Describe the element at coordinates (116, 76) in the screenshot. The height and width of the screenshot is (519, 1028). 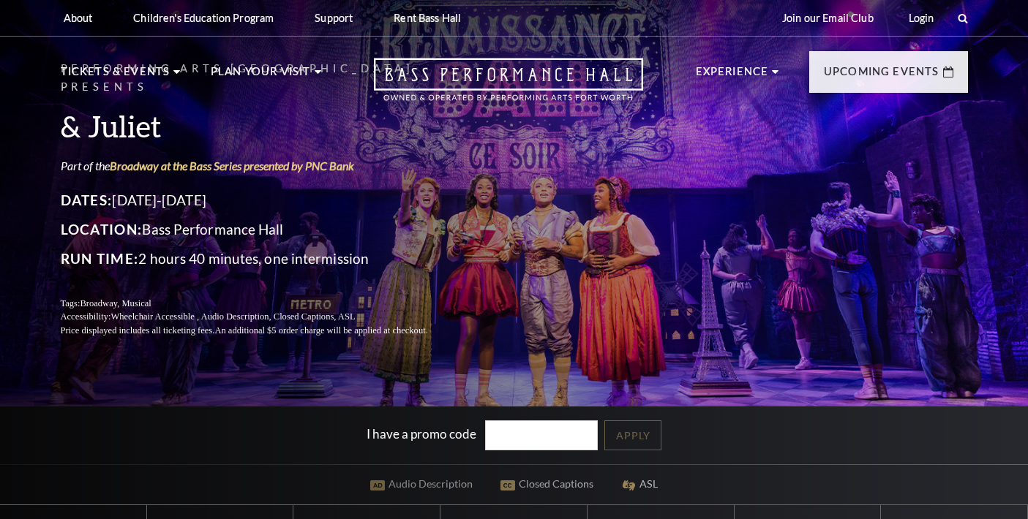
I see `p: Tickets & Events` at that location.